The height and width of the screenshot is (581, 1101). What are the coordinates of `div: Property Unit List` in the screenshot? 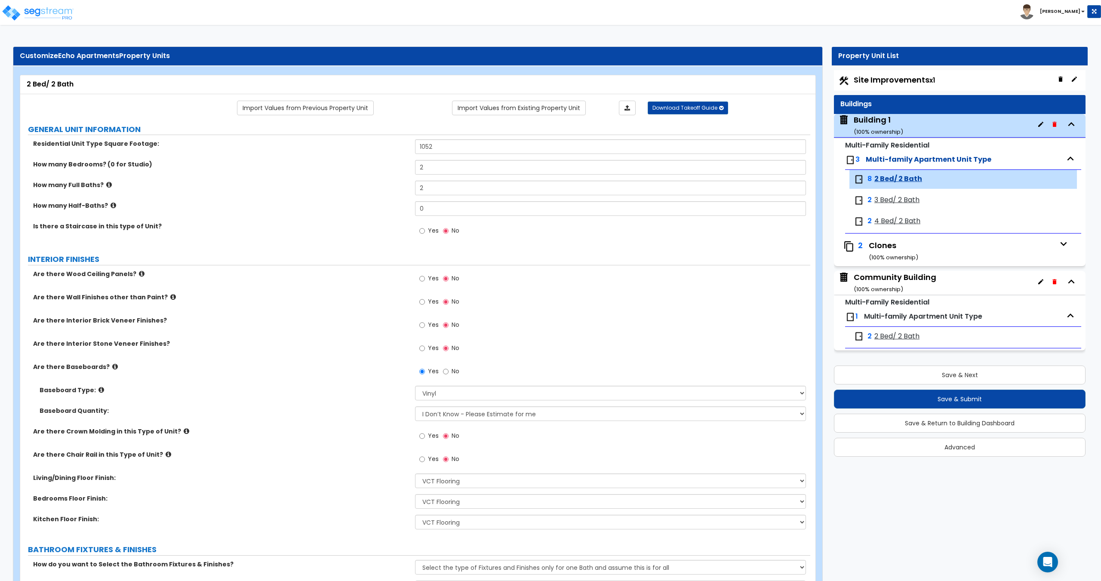 It's located at (960, 56).